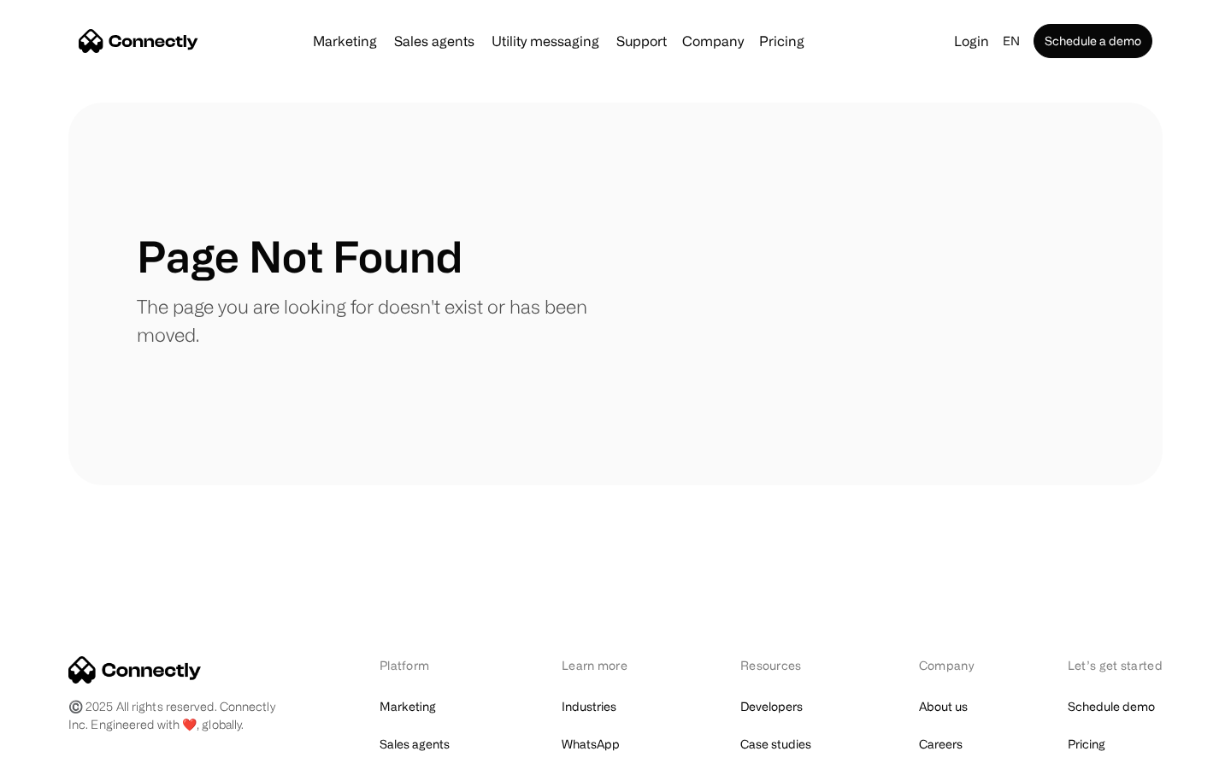  I want to click on a: Careers, so click(940, 744).